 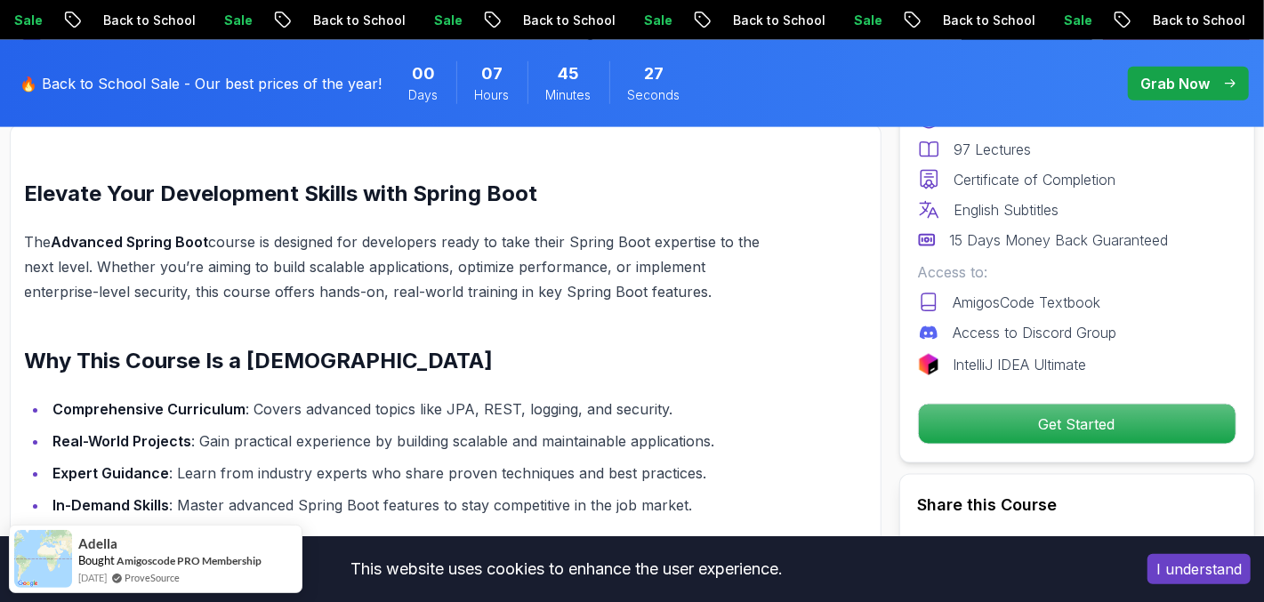 What do you see at coordinates (189, 560) in the screenshot?
I see `a: Amigoscode PRO Membership` at bounding box center [189, 560].